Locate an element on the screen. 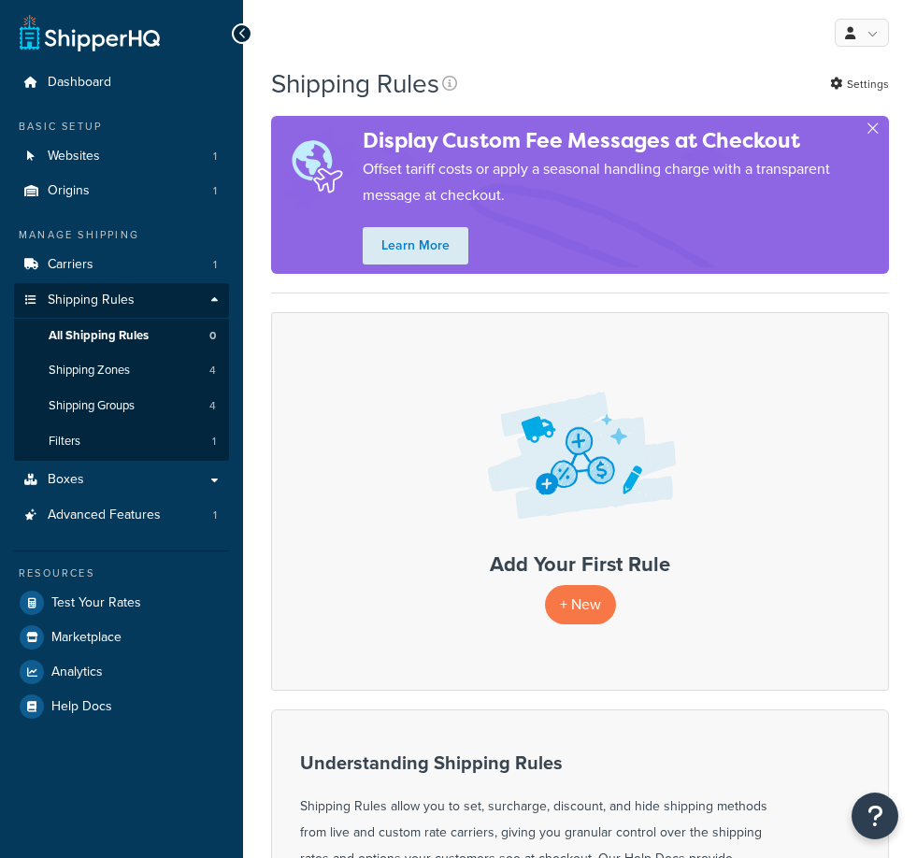 Image resolution: width=917 pixels, height=858 pixels. a: Shipping Groups 4 is located at coordinates (122, 406).